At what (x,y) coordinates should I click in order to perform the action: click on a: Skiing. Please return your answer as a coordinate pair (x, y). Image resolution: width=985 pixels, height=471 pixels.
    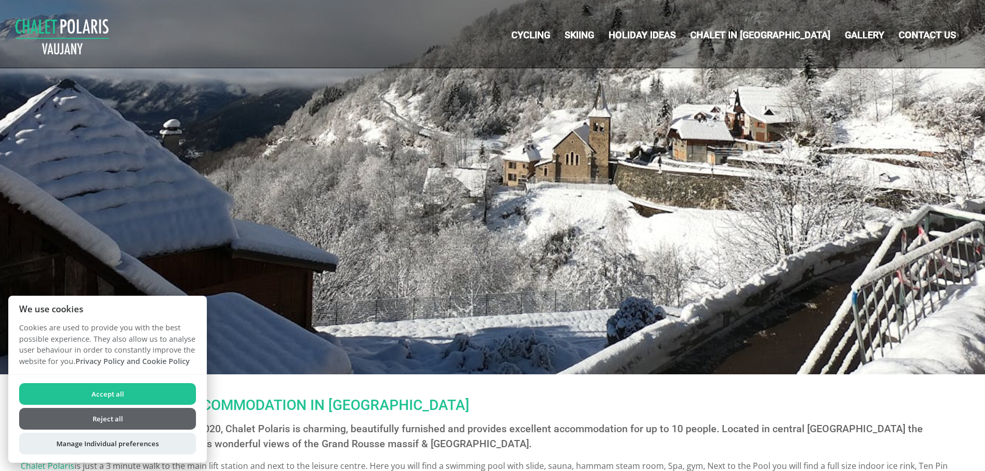
    Looking at the image, I should click on (579, 35).